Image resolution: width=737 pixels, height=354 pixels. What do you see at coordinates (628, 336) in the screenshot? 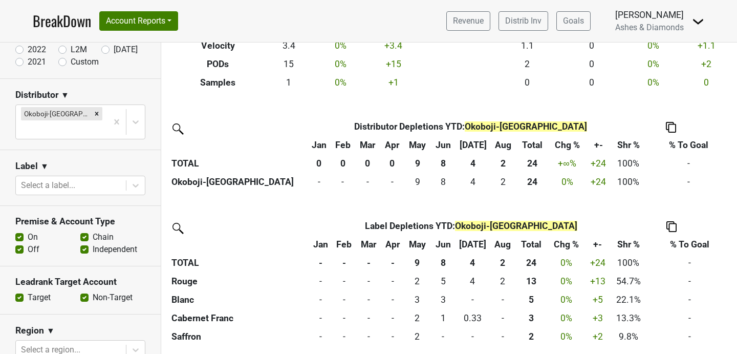
I see `td: 9.8%` at bounding box center [628, 336].